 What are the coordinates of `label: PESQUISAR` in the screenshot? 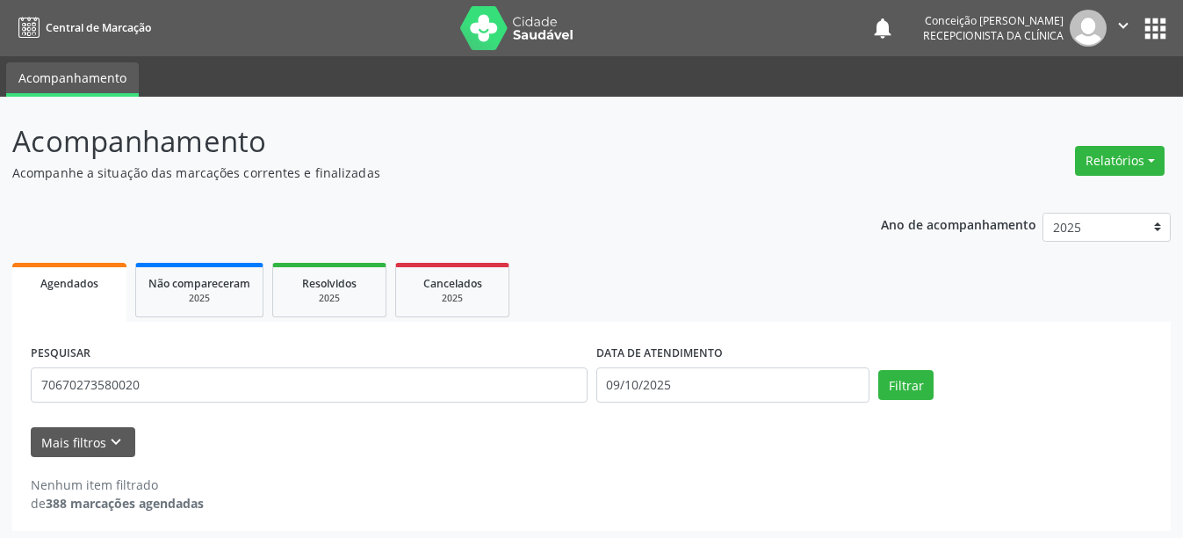 It's located at (61, 353).